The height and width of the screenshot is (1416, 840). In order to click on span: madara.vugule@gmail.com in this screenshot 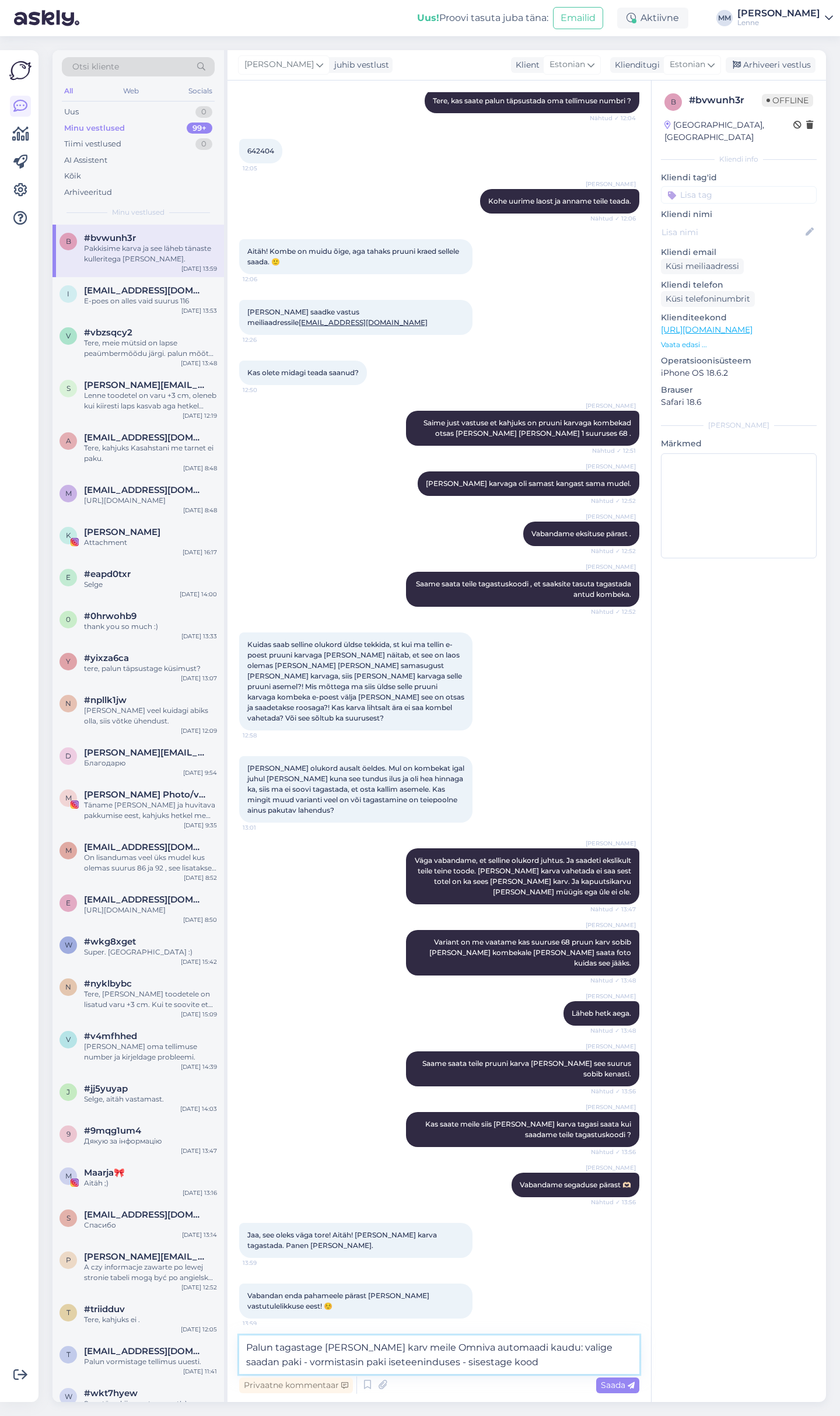, I will do `click(145, 847)`.